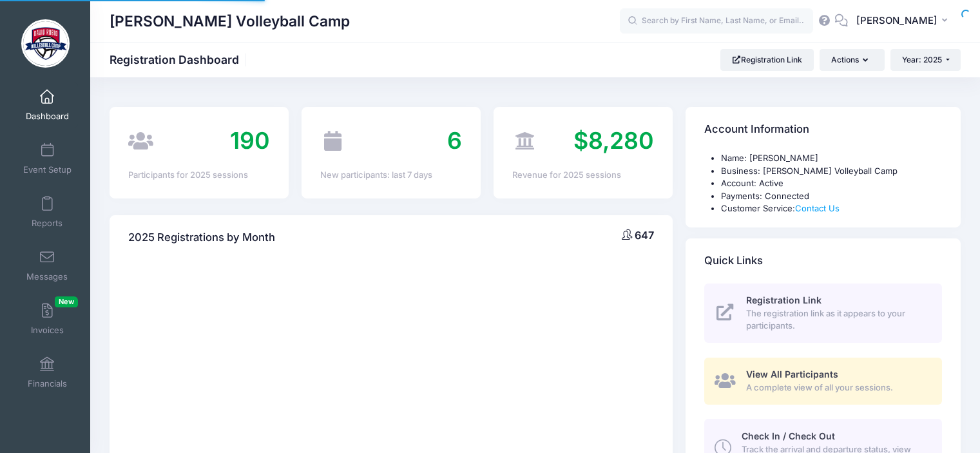  What do you see at coordinates (926, 60) in the screenshot?
I see `button: Year: 2025` at bounding box center [926, 60].